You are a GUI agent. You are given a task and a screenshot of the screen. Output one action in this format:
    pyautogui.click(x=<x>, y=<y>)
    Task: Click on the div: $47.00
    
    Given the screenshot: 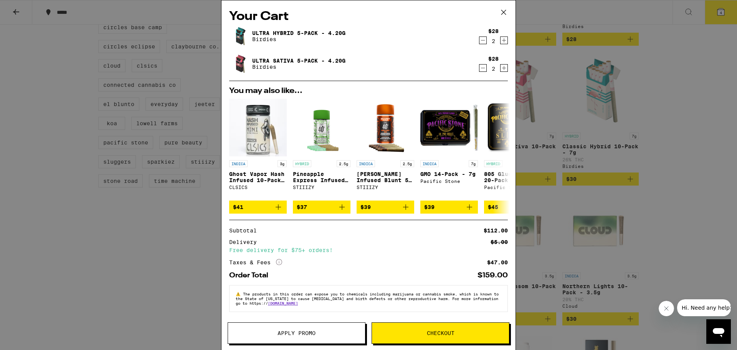 What is the action you would take?
    pyautogui.click(x=497, y=262)
    